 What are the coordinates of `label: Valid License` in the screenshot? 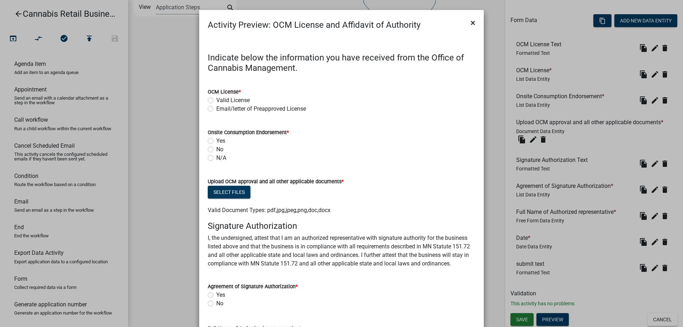 It's located at (233, 100).